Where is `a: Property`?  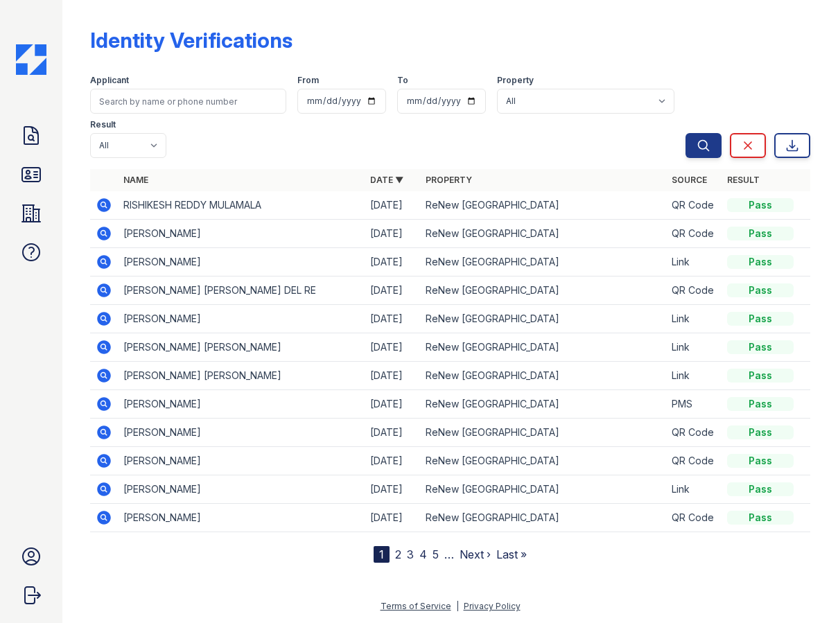 a: Property is located at coordinates (448, 180).